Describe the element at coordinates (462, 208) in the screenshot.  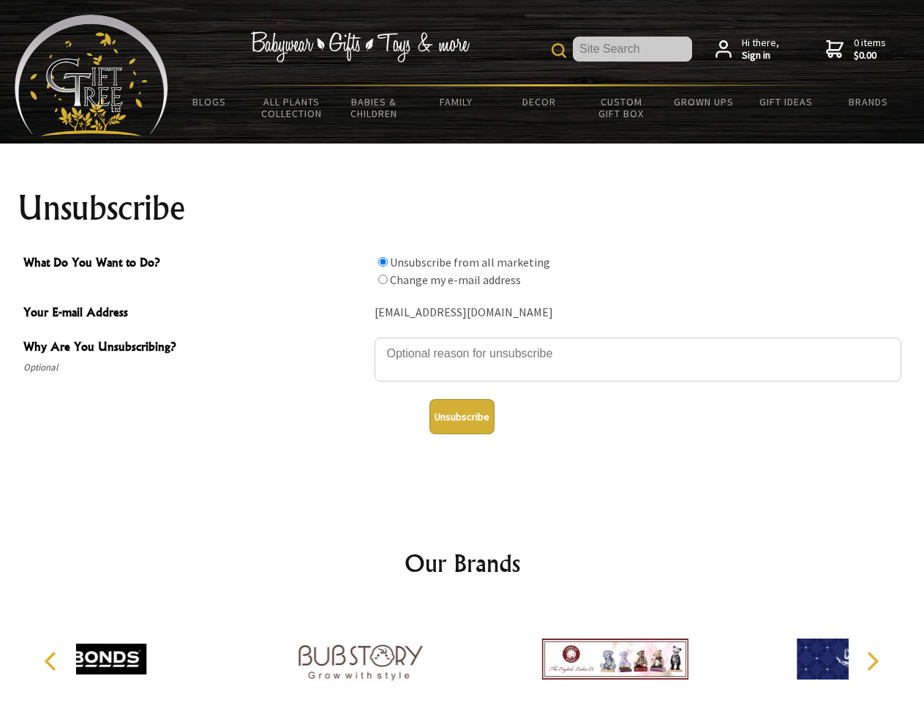
I see `h1: Unsubscribe` at that location.